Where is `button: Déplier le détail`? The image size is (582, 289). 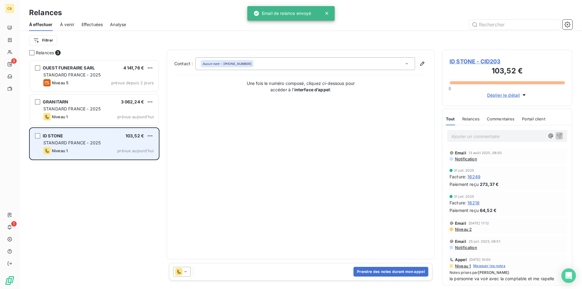
button: Déplier le détail is located at coordinates (507, 95).